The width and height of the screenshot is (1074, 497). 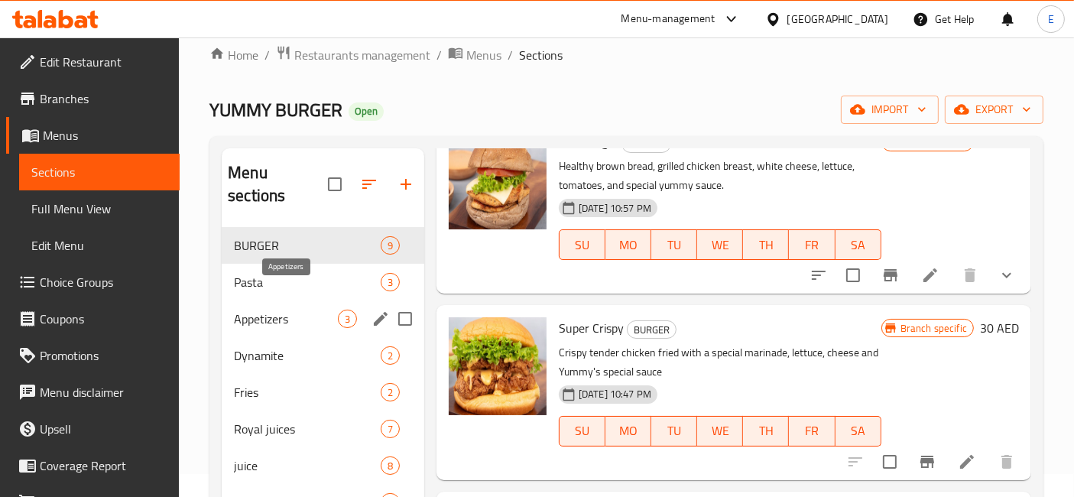 I want to click on span: Upsell, so click(x=103, y=429).